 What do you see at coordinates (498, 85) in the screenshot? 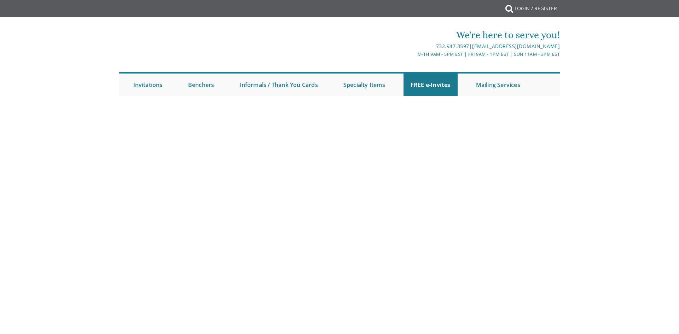
I see `a: Mailing Services` at bounding box center [498, 85].